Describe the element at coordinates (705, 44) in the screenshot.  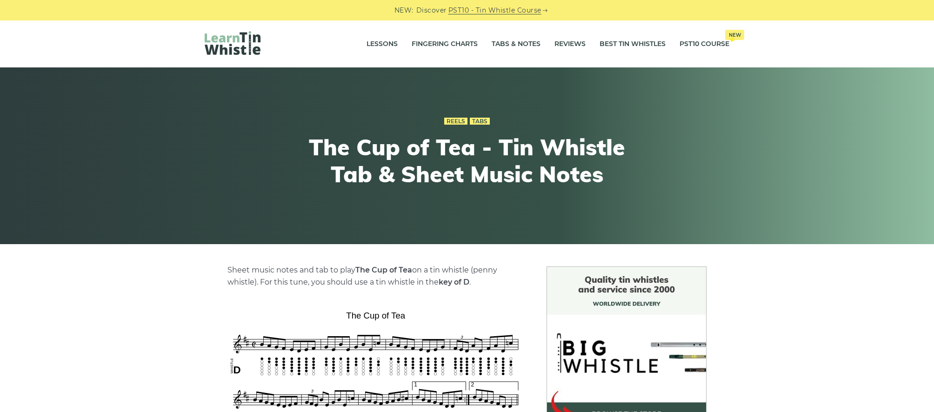
I see `a: PST10 CourseNew` at that location.